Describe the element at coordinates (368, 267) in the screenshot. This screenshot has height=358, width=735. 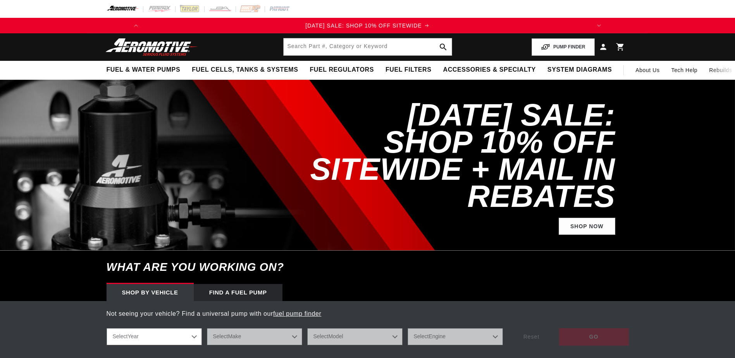
I see `h6: What are you working on?` at that location.